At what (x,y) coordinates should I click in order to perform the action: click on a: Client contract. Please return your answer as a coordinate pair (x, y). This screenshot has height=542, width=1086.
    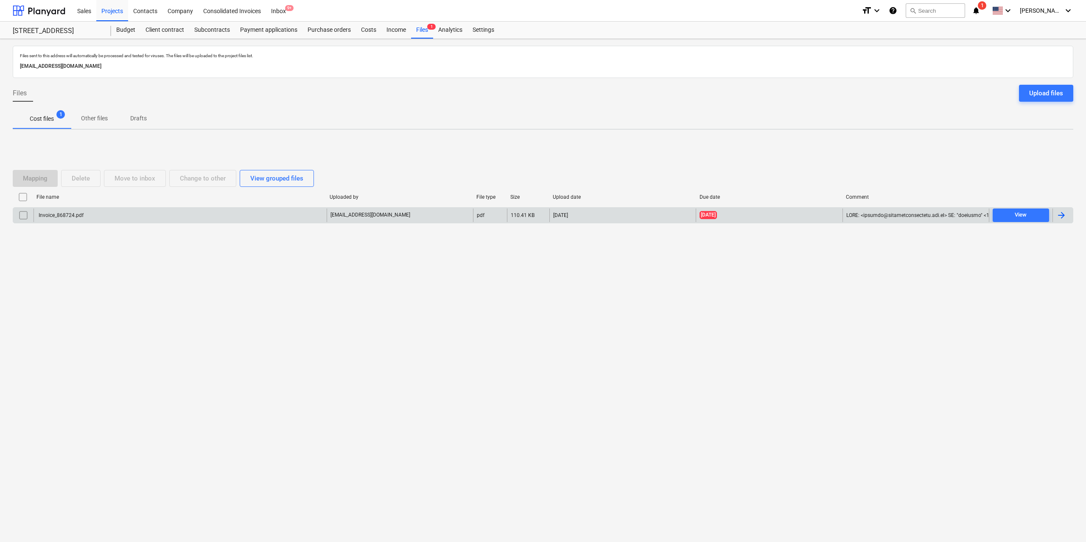
    Looking at the image, I should click on (165, 30).